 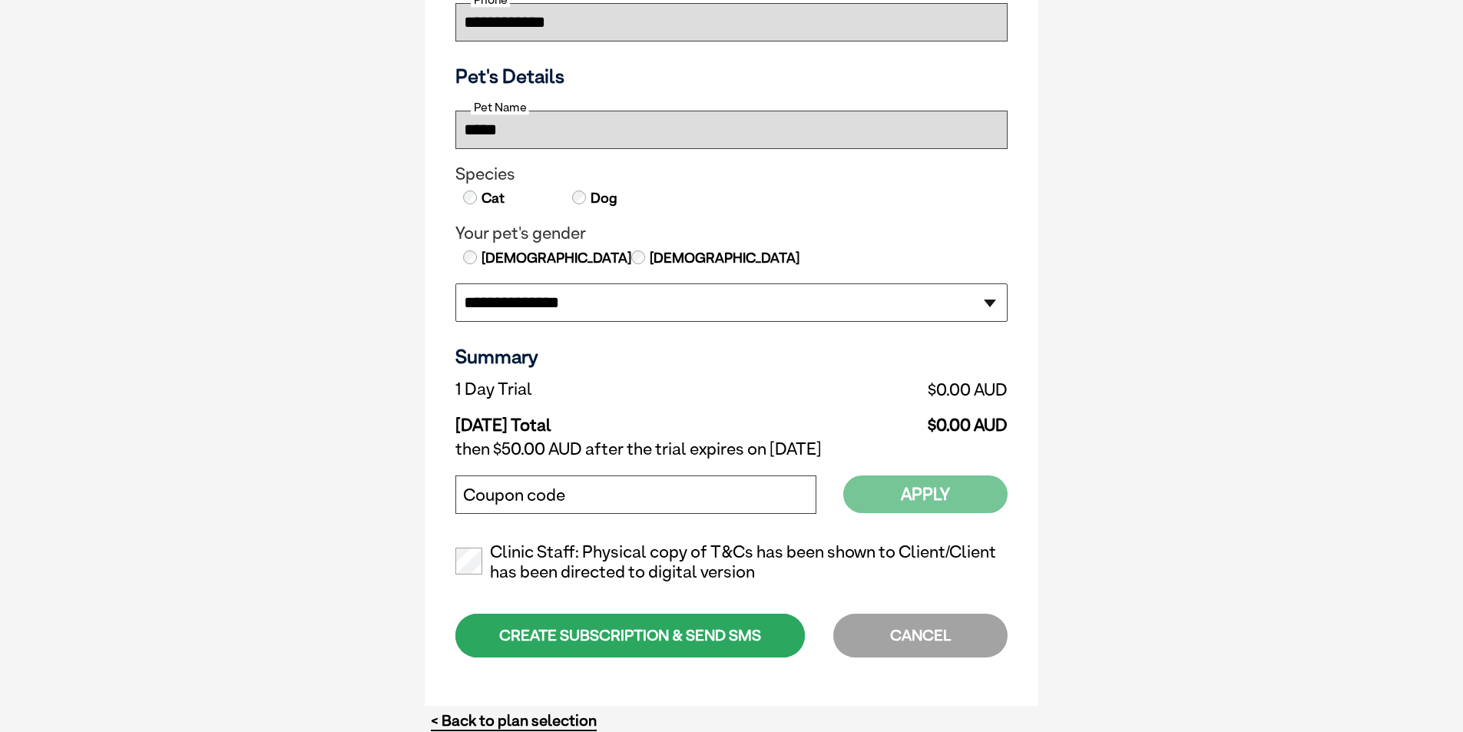 I want to click on h3: Pet's Details, so click(x=731, y=76).